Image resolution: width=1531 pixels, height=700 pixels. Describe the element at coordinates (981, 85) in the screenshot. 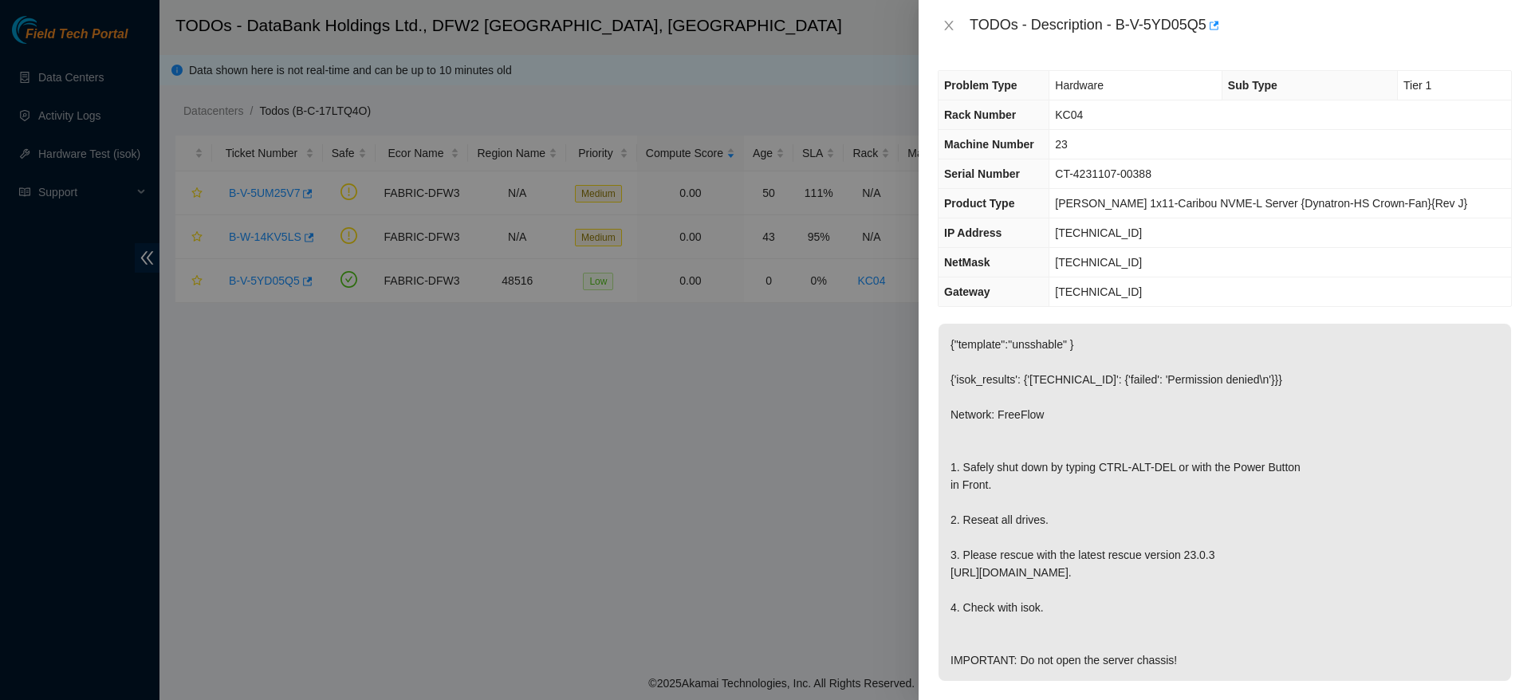

I see `span: Problem Type` at that location.